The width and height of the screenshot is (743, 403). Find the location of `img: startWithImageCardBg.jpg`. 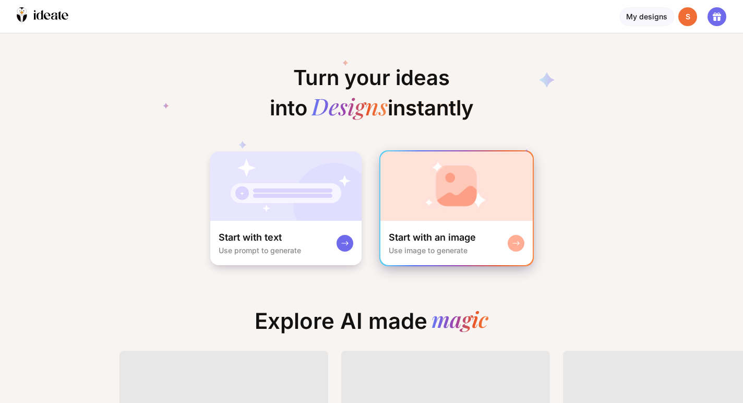

img: startWithImageCardBg.jpg is located at coordinates (457, 186).